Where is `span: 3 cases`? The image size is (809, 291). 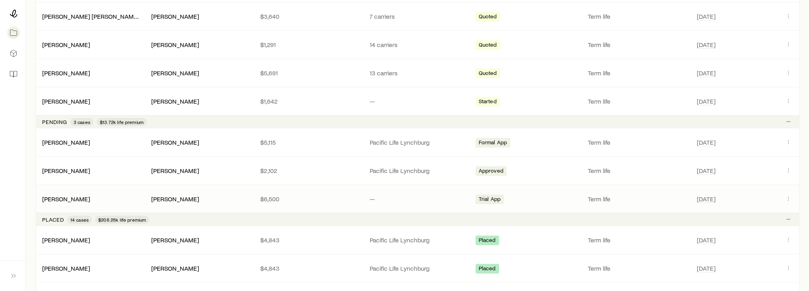
span: 3 cases is located at coordinates (82, 122).